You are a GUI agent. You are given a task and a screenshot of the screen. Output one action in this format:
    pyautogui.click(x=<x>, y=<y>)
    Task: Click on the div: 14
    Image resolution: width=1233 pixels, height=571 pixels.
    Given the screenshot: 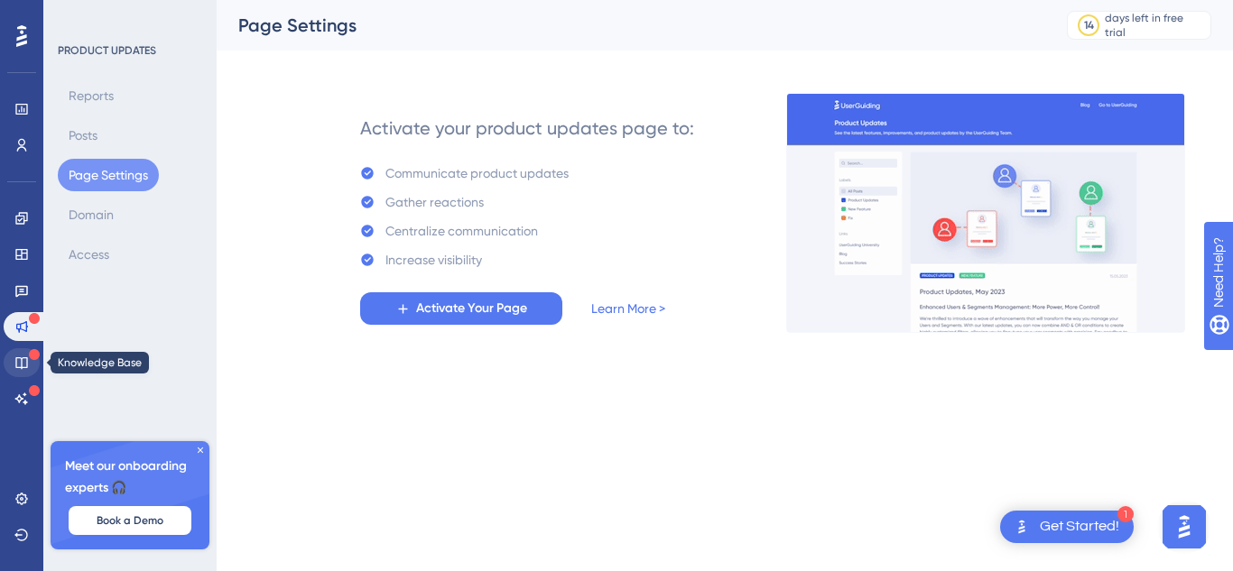 What is the action you would take?
    pyautogui.click(x=1088, y=25)
    